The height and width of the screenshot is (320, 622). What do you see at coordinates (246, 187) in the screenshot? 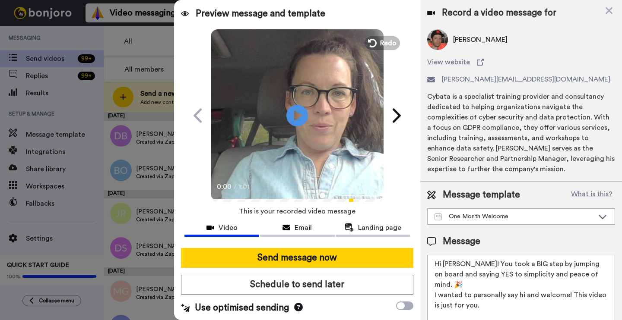
I see `span: 1:01` at bounding box center [246, 187].